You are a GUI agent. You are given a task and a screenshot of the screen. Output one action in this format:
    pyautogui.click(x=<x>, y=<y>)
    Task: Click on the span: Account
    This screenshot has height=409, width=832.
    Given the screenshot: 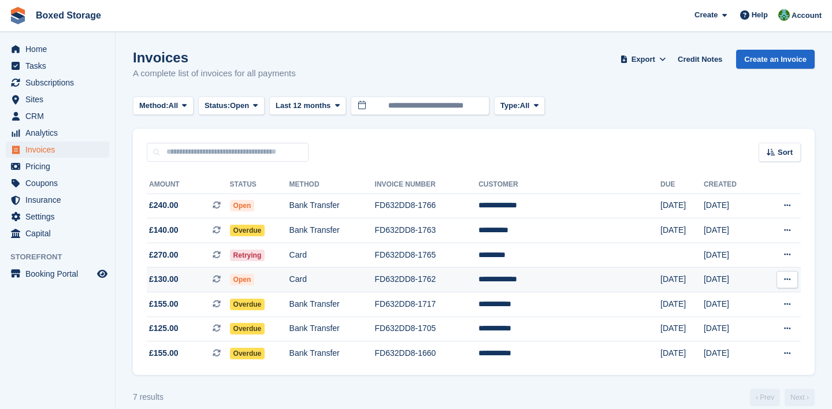 What is the action you would take?
    pyautogui.click(x=807, y=16)
    